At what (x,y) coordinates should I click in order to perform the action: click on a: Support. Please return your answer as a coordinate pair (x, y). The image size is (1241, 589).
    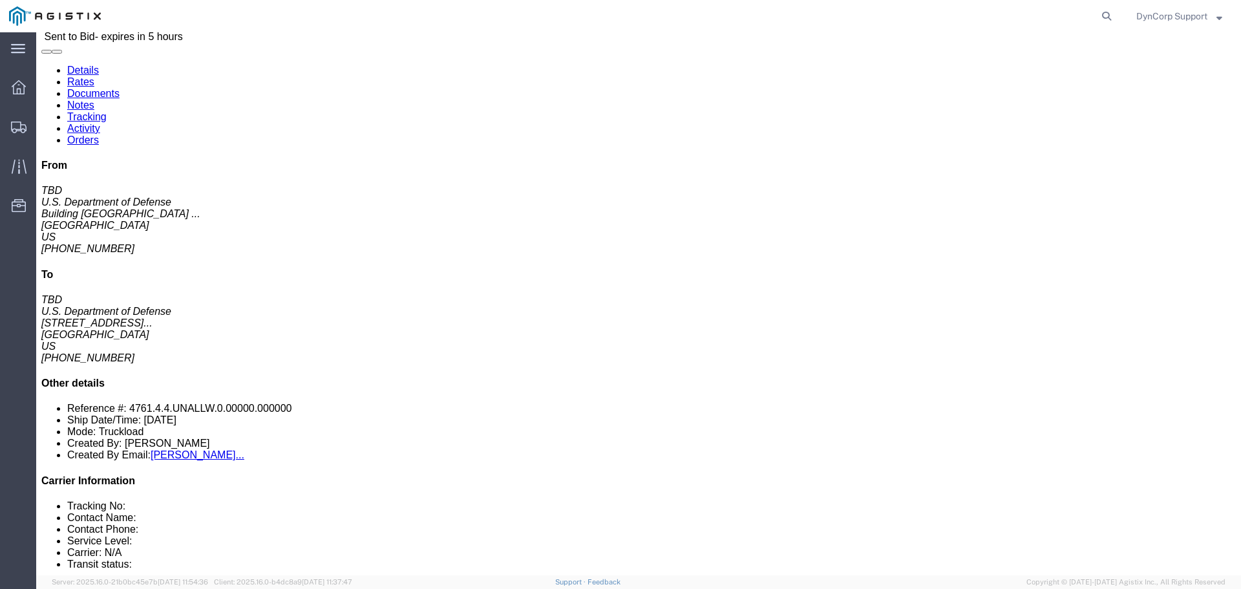
    Looking at the image, I should click on (572, 582).